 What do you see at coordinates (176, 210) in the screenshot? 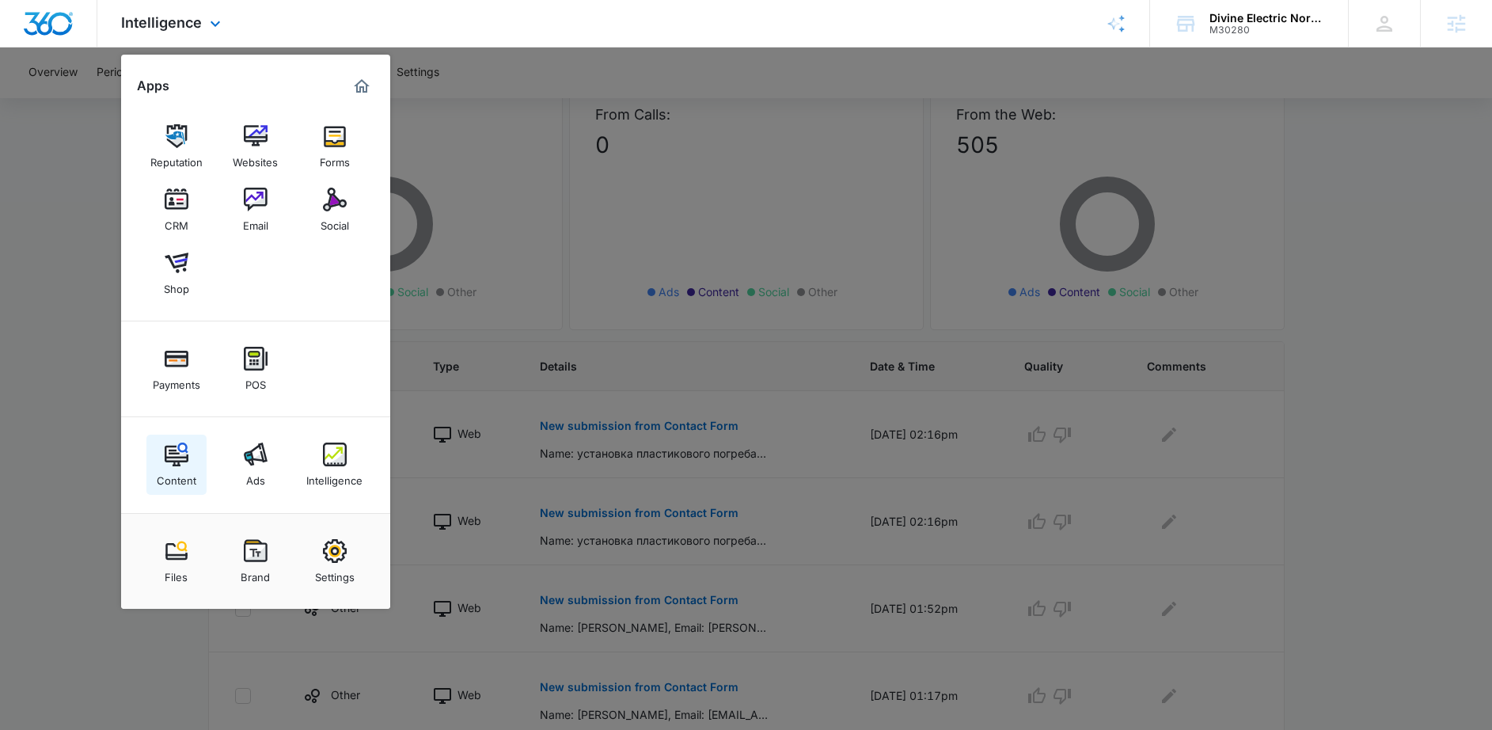
I see `a: CRM` at bounding box center [176, 210].